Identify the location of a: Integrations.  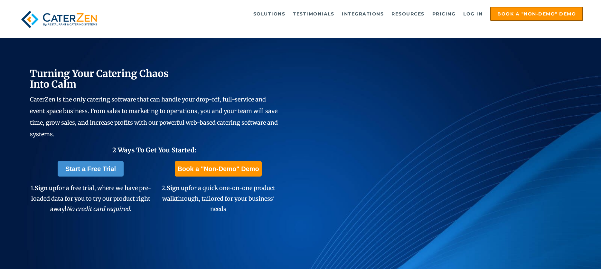
(363, 14).